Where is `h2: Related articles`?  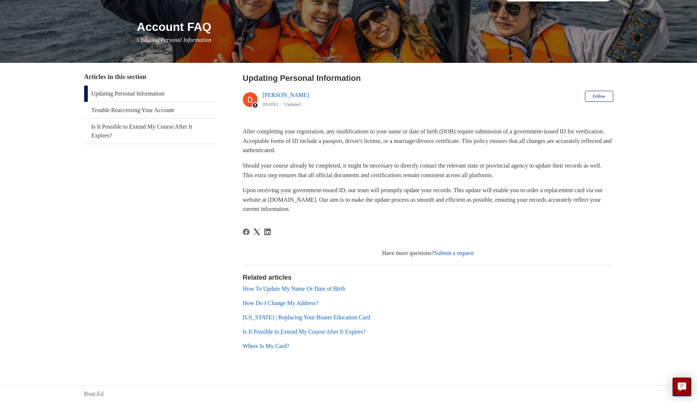 h2: Related articles is located at coordinates (428, 277).